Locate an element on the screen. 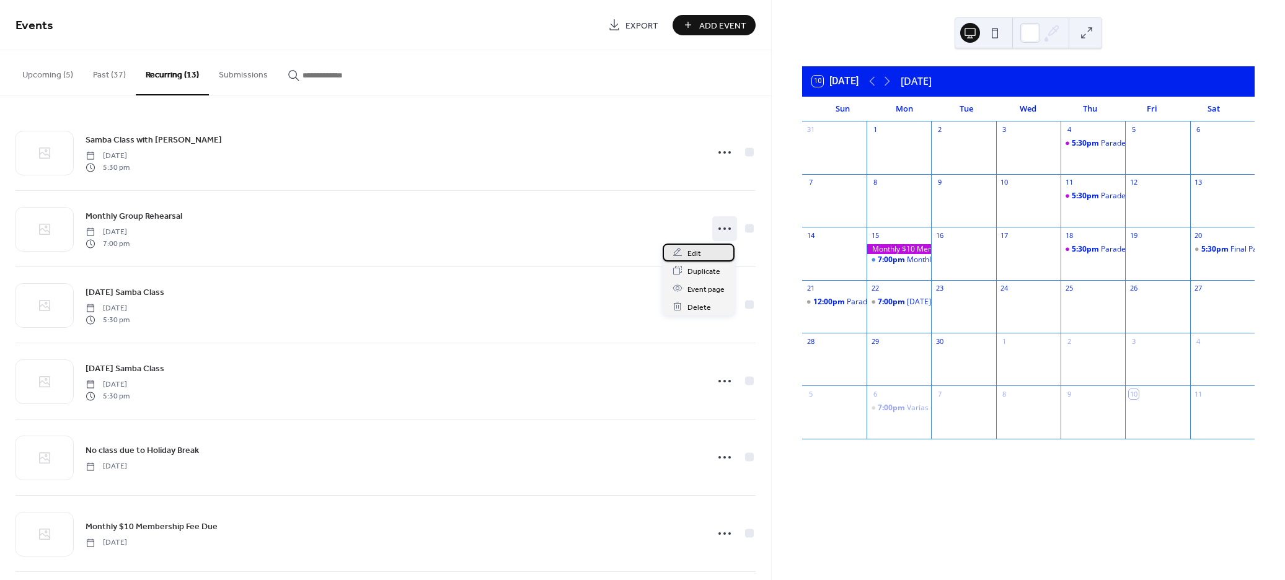  div: Thu is located at coordinates (1090, 109).